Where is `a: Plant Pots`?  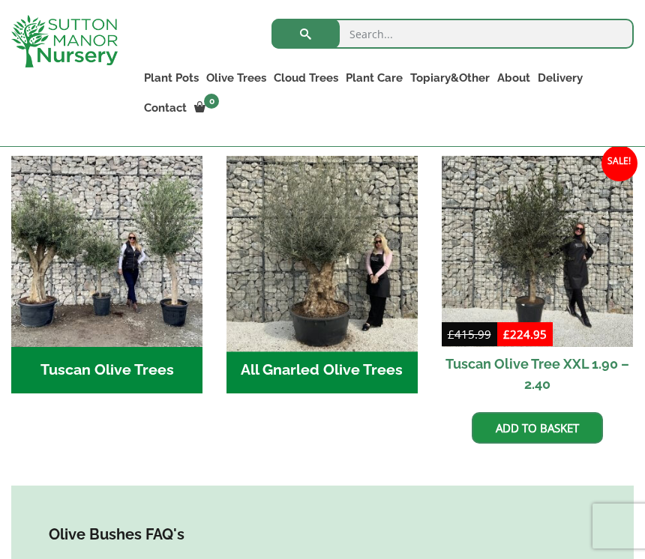
a: Plant Pots is located at coordinates (171, 78).